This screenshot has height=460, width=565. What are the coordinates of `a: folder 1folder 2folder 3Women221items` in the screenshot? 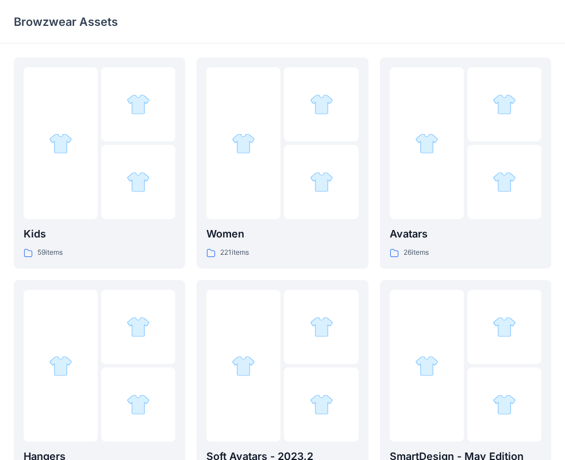 It's located at (282, 163).